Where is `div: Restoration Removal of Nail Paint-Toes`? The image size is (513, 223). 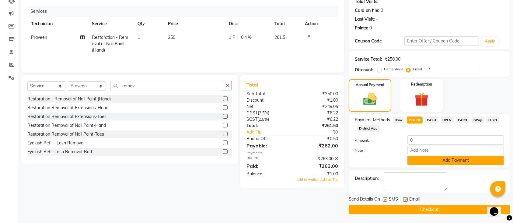
div: Restoration Removal of Nail Paint-Toes is located at coordinates (66, 134).